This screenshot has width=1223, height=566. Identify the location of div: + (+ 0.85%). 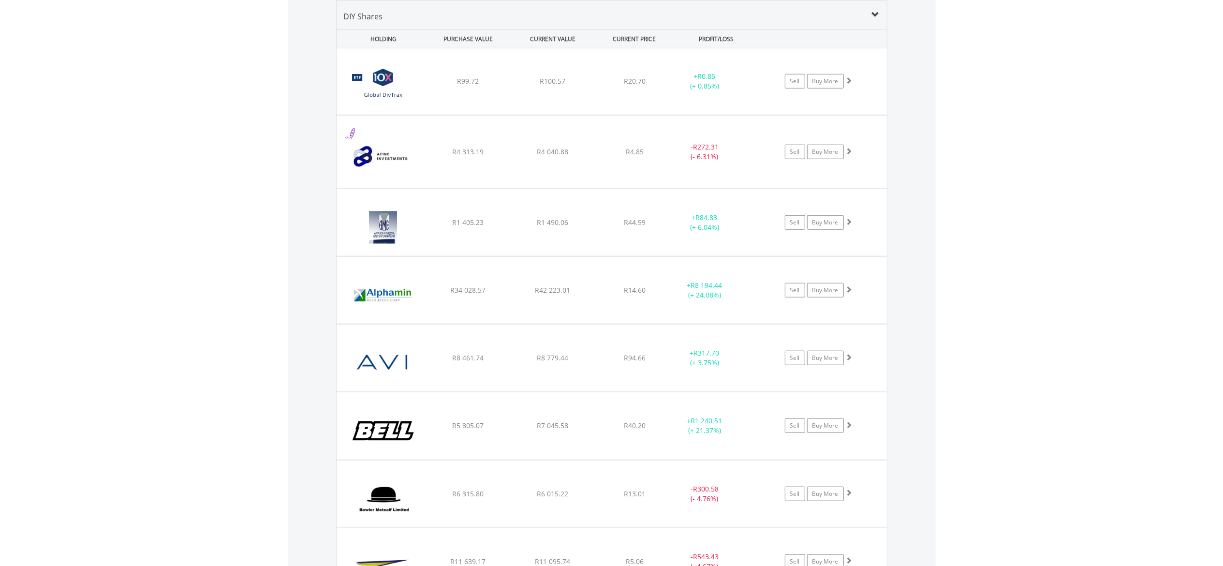
(704, 81).